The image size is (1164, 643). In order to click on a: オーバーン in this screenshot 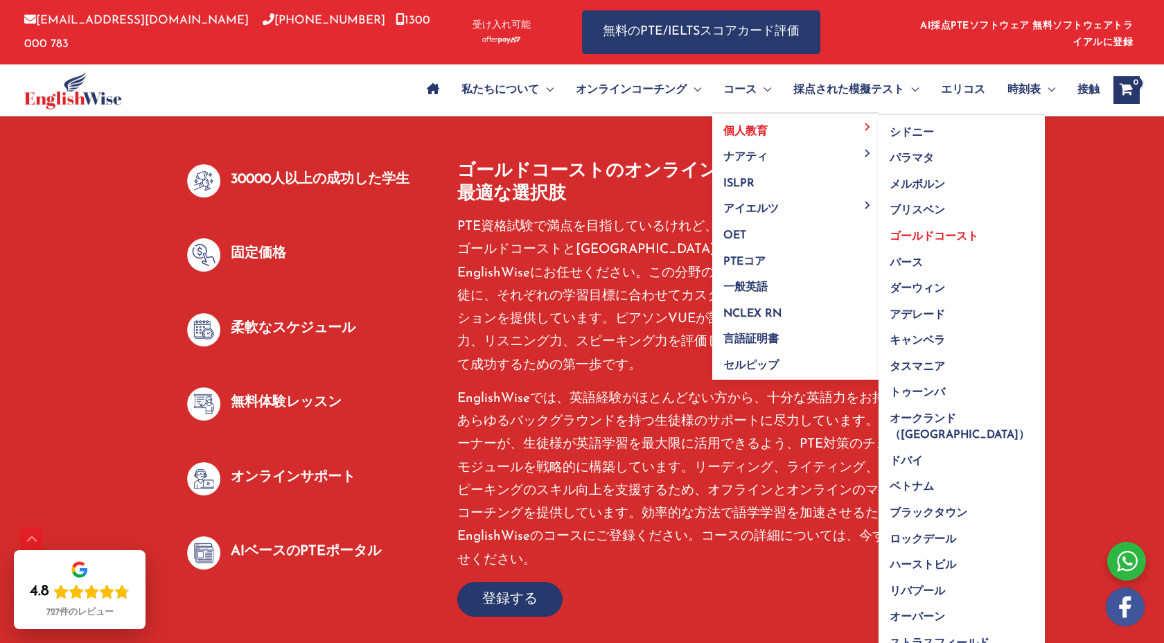, I will do `click(961, 613)`.